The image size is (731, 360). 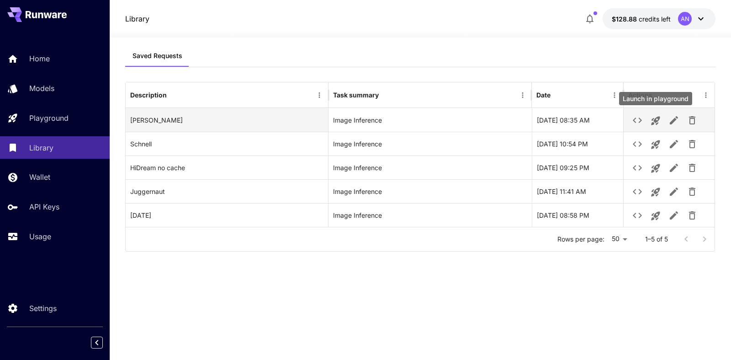 I want to click on div: $128.87536, so click(x=641, y=19).